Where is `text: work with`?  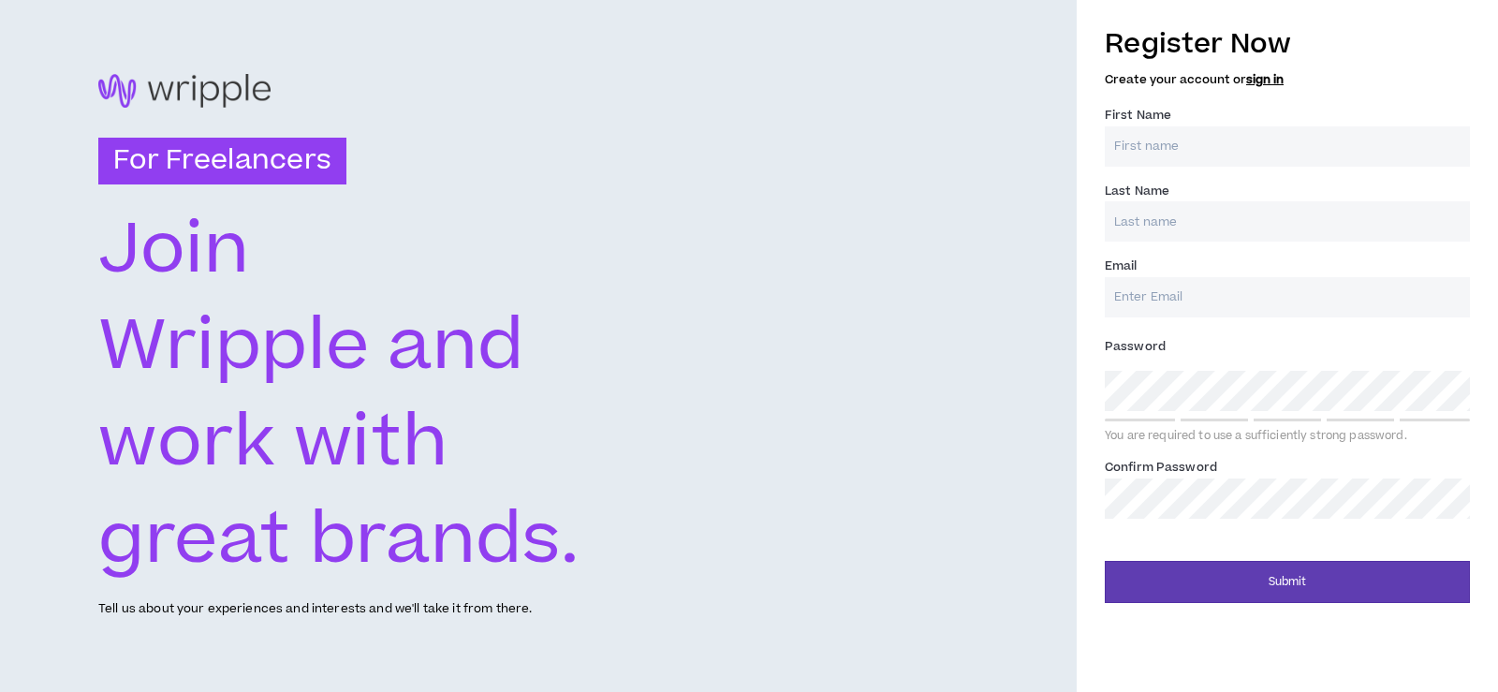 text: work with is located at coordinates (273, 444).